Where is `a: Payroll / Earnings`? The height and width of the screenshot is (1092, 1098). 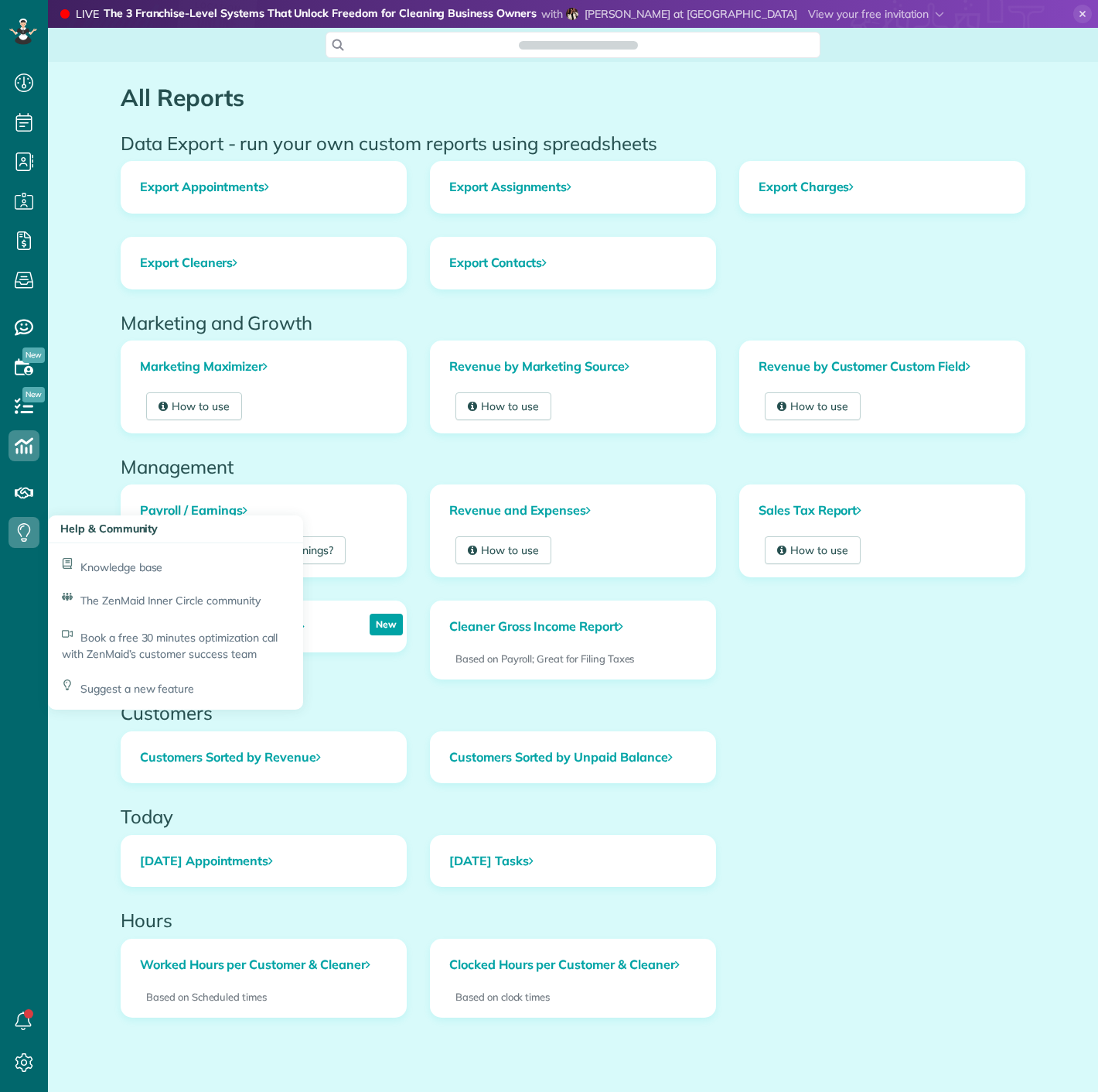
a: Payroll / Earnings is located at coordinates (264, 511).